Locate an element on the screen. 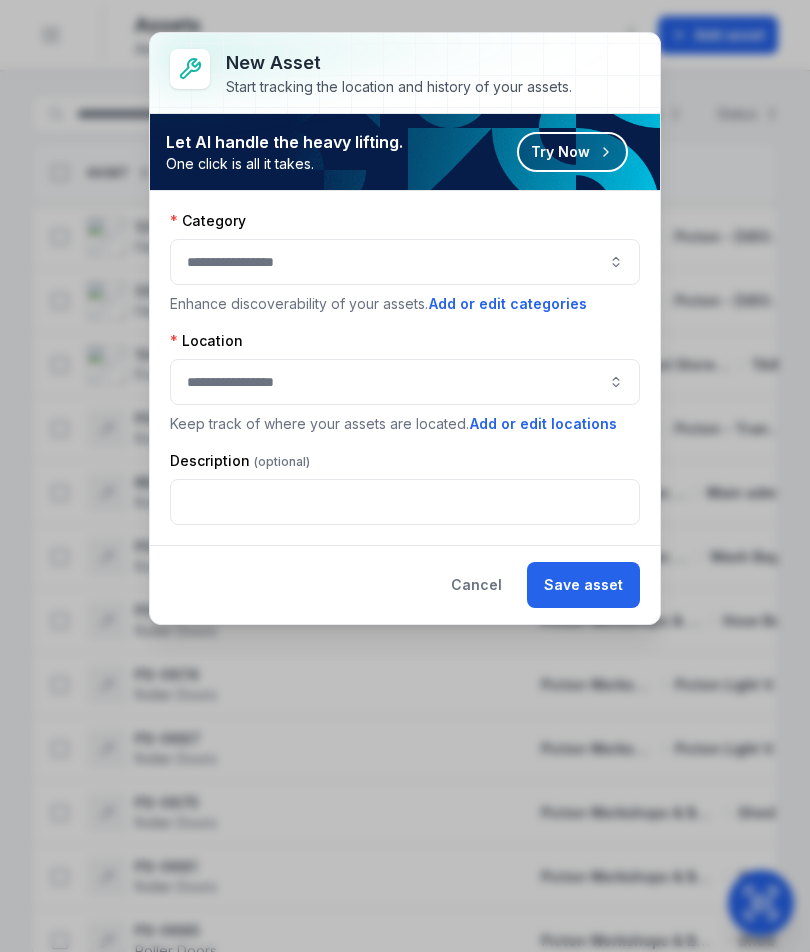 The image size is (810, 952). h3: New asset is located at coordinates (399, 63).